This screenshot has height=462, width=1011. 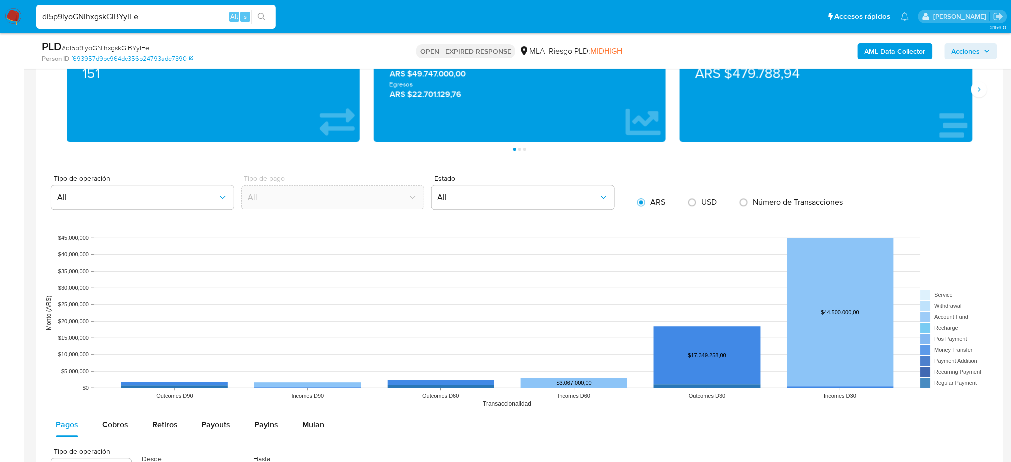 I want to click on span: MIDHIGH, so click(x=606, y=51).